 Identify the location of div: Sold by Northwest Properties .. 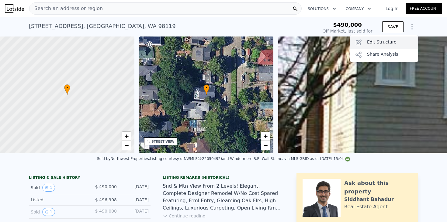
(123, 159).